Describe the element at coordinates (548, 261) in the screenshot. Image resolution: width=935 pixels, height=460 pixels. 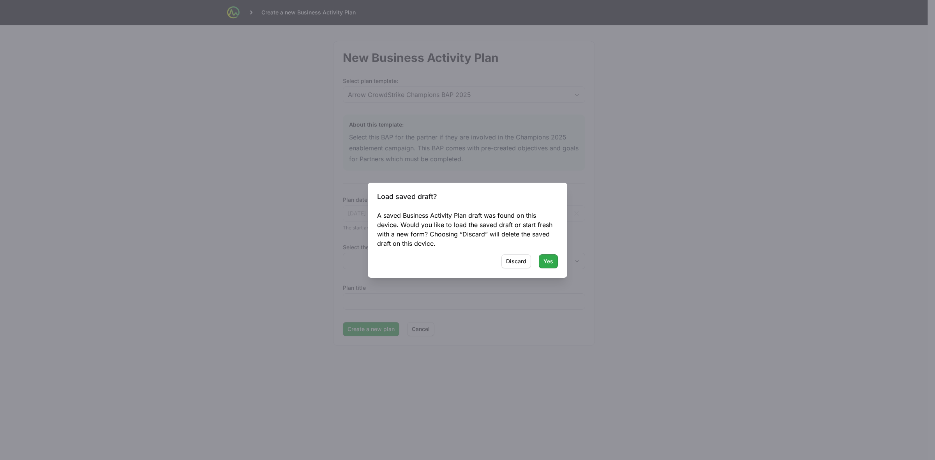
I see `span: Yes` at that location.